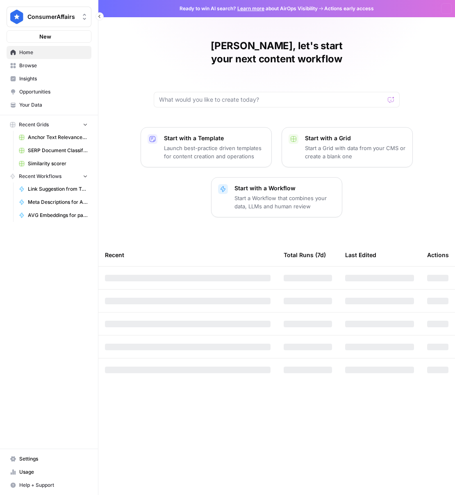 Image resolution: width=455 pixels, height=495 pixels. I want to click on a: SERP Document Classifier, so click(53, 150).